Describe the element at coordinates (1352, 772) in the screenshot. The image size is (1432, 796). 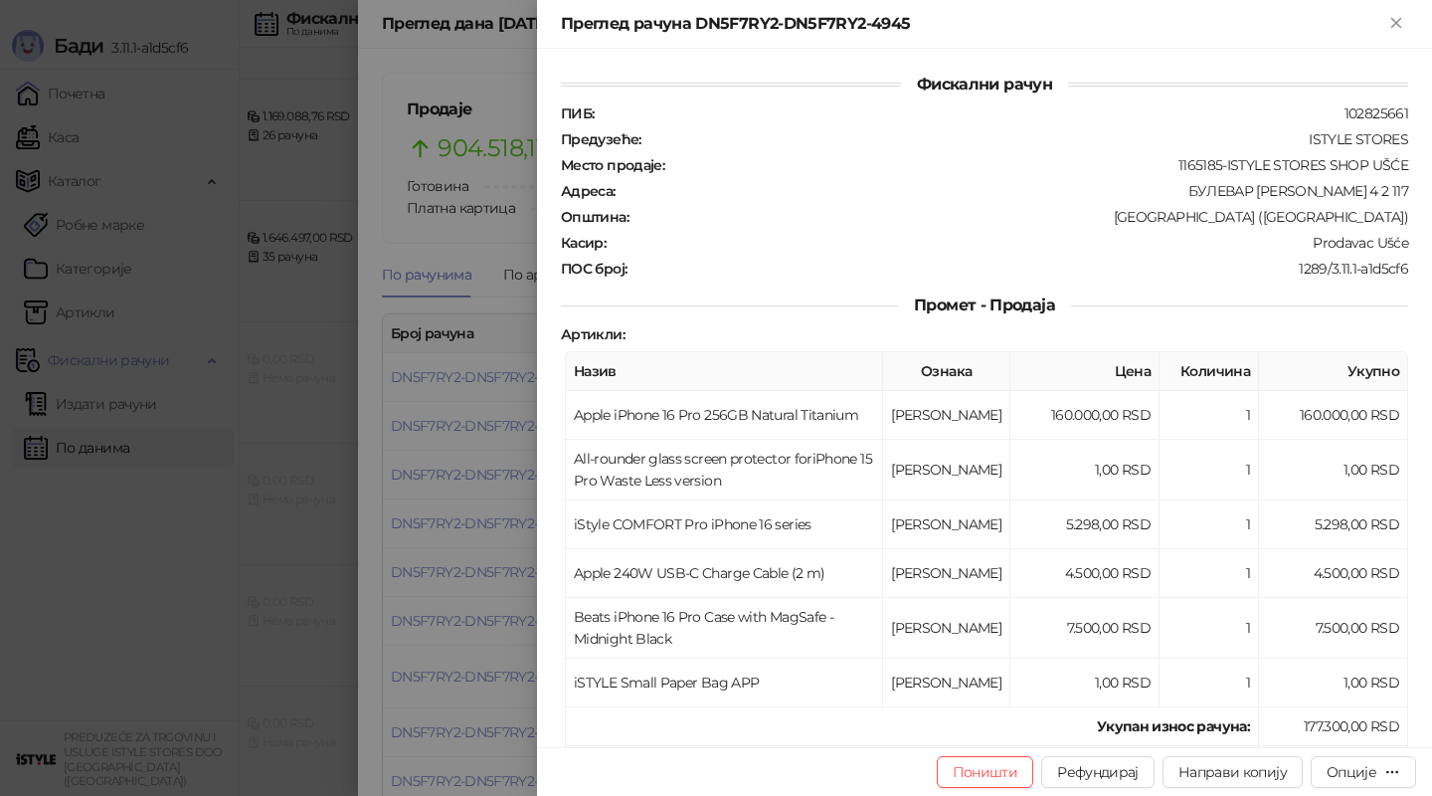
I see `div: Опције` at that location.